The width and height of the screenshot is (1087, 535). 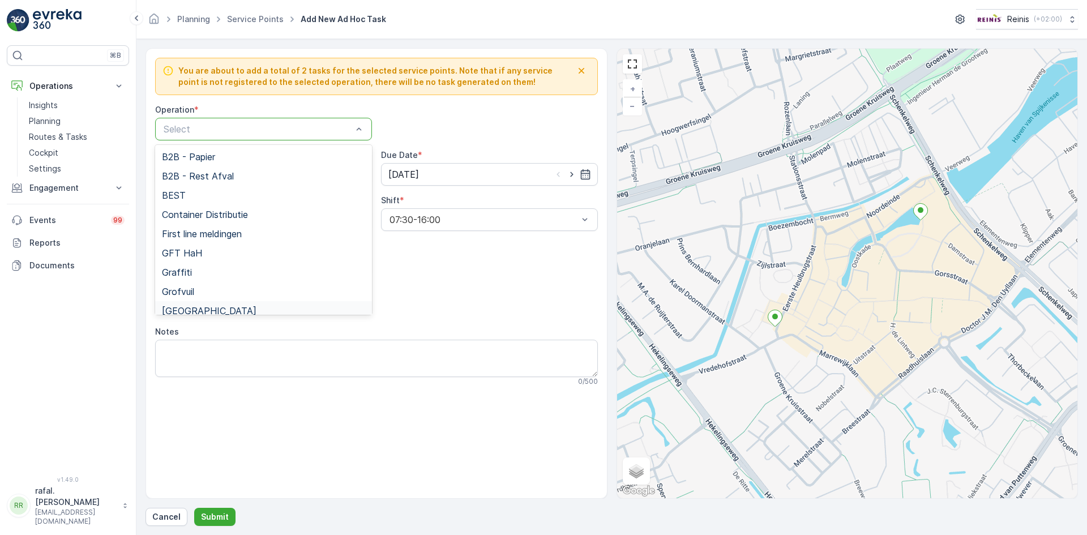 What do you see at coordinates (215, 517) in the screenshot?
I see `p: Submit` at bounding box center [215, 517].